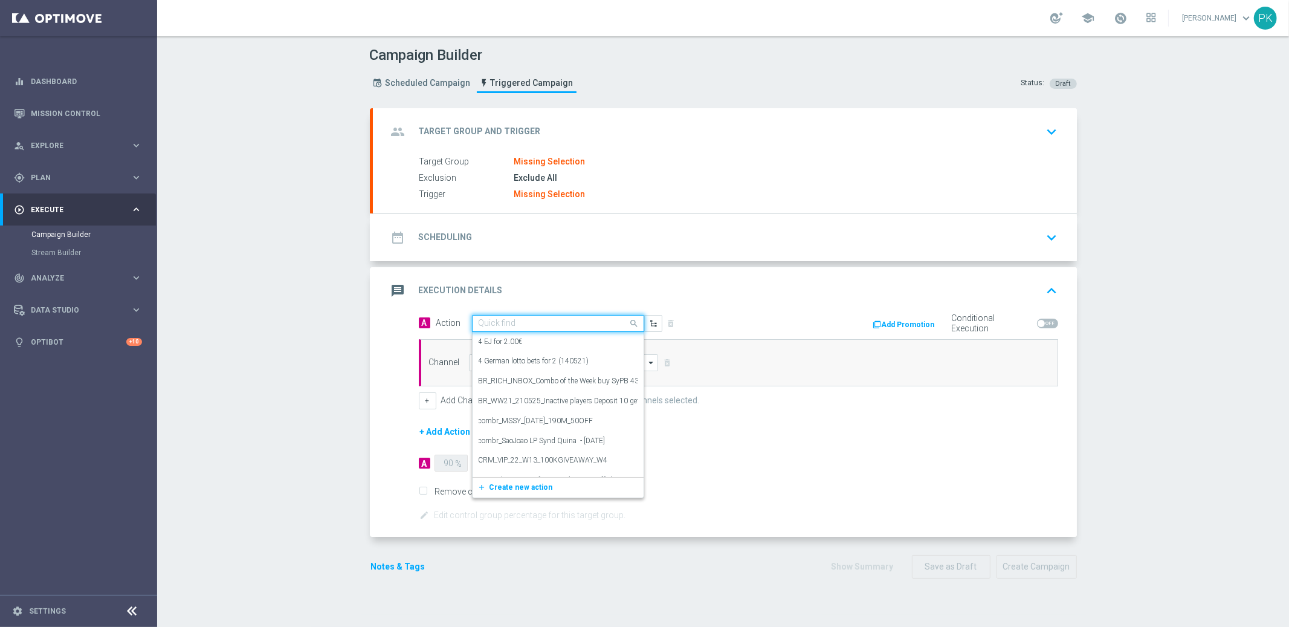 The height and width of the screenshot is (627, 1289). I want to click on div: Status:, so click(1033, 83).